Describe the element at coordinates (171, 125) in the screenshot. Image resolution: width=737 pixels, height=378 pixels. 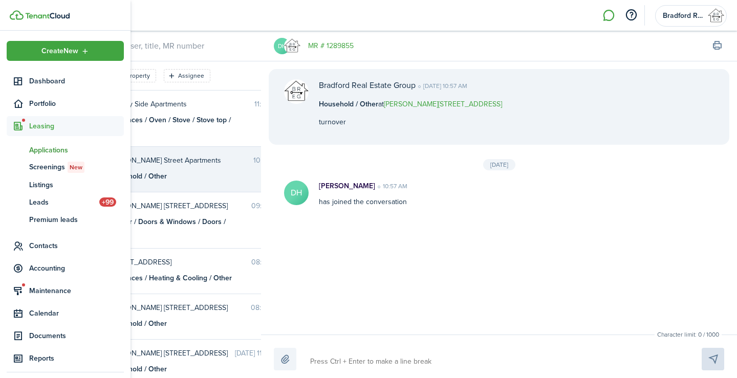
I see `div: Appliances / Oven / Stove / Stove top / Other` at that location.